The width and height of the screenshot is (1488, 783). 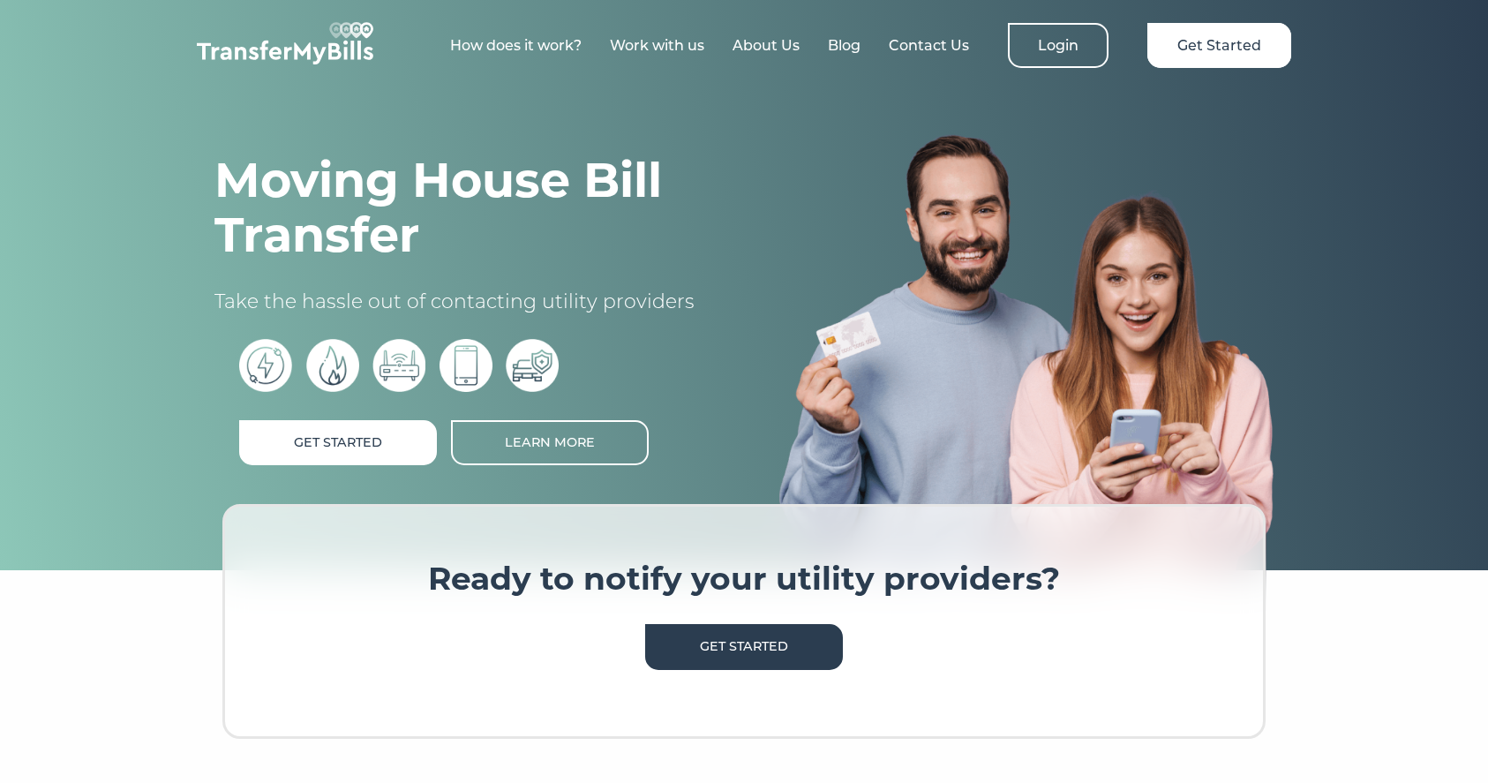 What do you see at coordinates (550, 442) in the screenshot?
I see `a: Learn More` at bounding box center [550, 442].